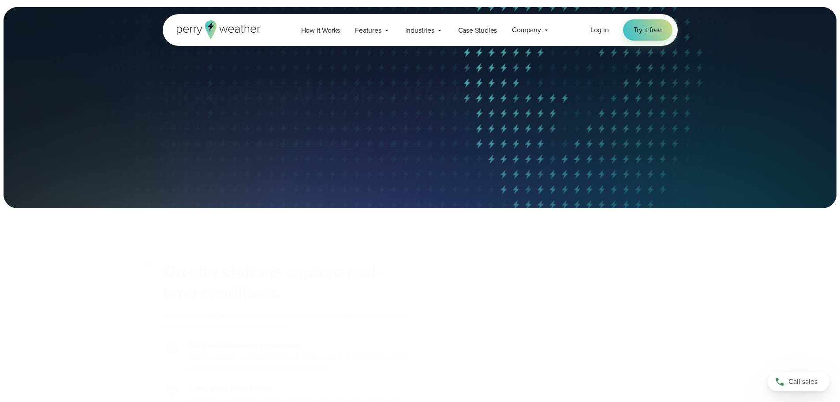  Describe the element at coordinates (527, 30) in the screenshot. I see `span: Company` at that location.